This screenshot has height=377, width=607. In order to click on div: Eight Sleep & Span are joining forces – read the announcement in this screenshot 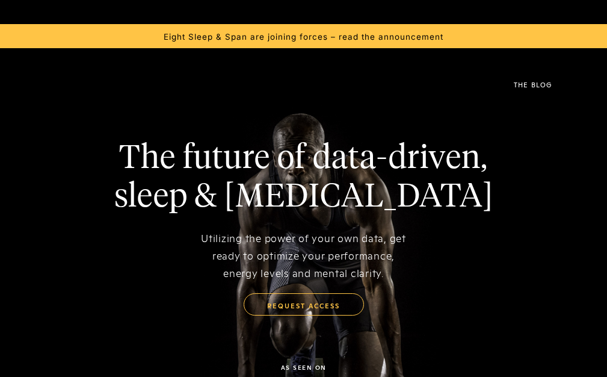, I will do `click(303, 36)`.